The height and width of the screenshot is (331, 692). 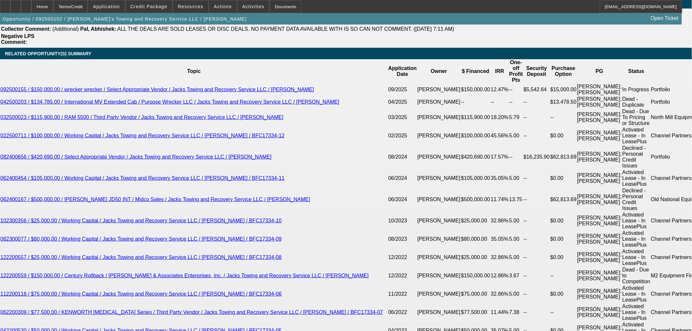 I want to click on span: Actions, so click(x=223, y=7).